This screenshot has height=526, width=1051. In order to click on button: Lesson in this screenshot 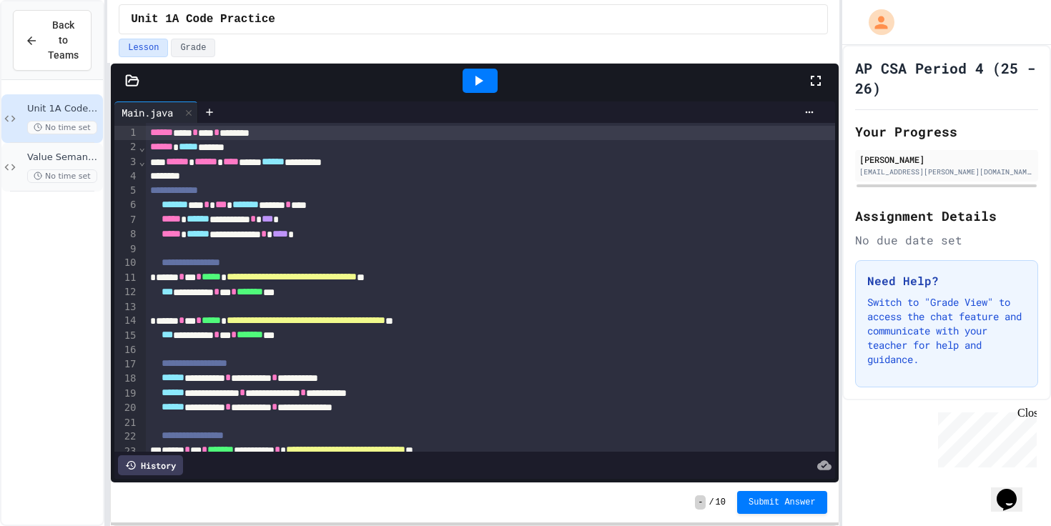, I will do `click(143, 48)`.